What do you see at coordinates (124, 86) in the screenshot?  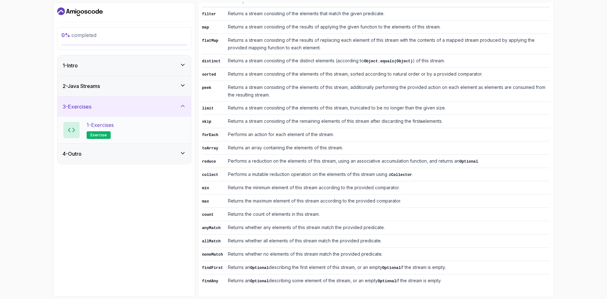 I see `button: 2-Java Streams` at bounding box center [124, 86].